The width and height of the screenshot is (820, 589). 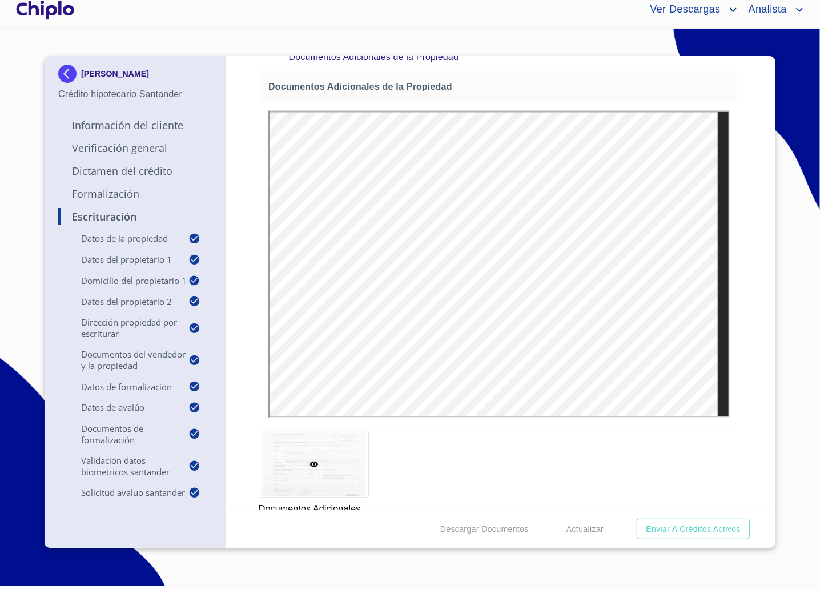 I want to click on p: Datos de la propiedad, so click(x=123, y=238).